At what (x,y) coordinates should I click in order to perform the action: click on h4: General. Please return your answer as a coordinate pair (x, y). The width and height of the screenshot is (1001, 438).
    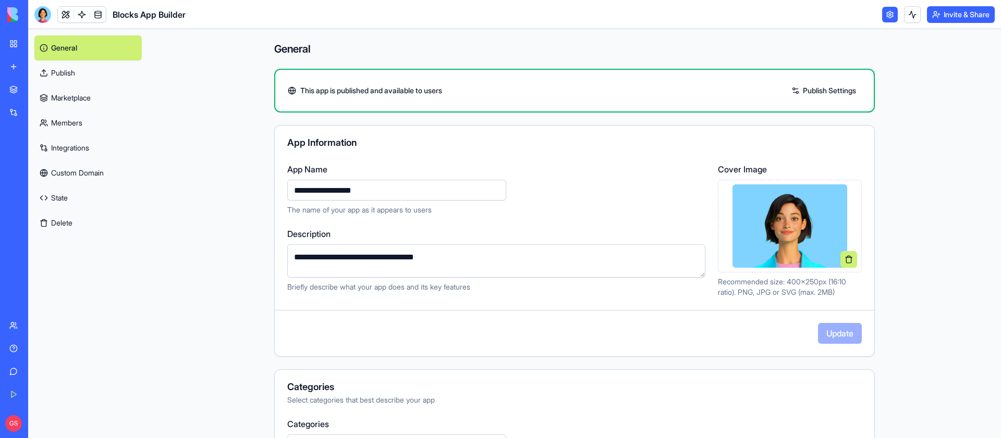
    Looking at the image, I should click on (575, 49).